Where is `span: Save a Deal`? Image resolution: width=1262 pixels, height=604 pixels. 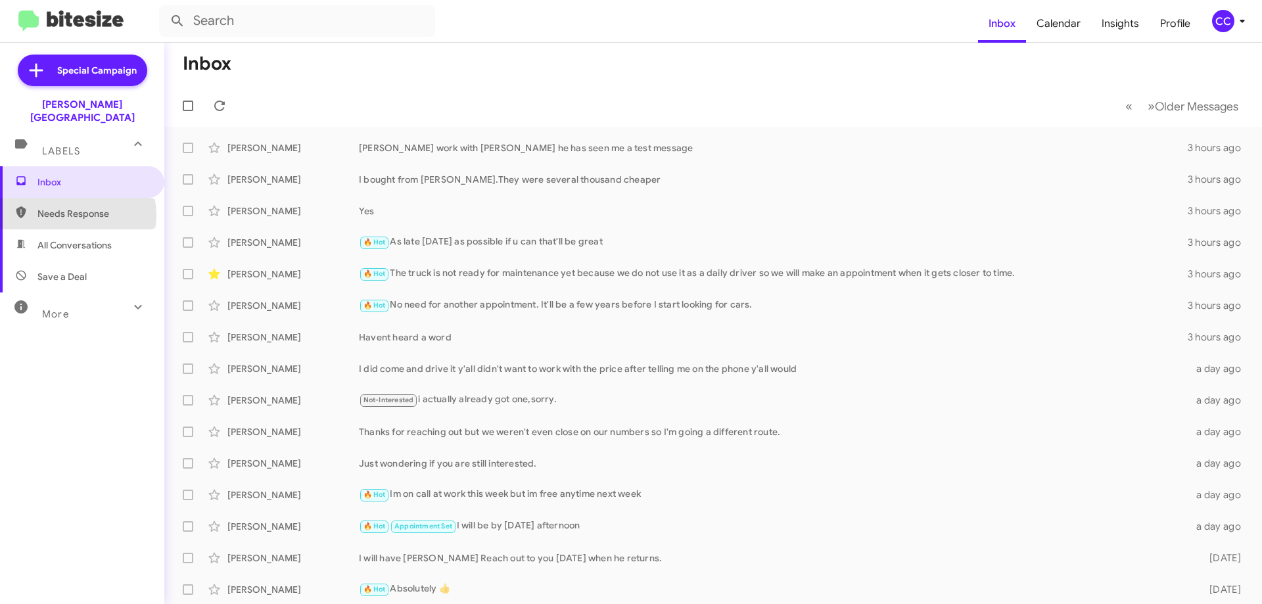 span: Save a Deal is located at coordinates (62, 277).